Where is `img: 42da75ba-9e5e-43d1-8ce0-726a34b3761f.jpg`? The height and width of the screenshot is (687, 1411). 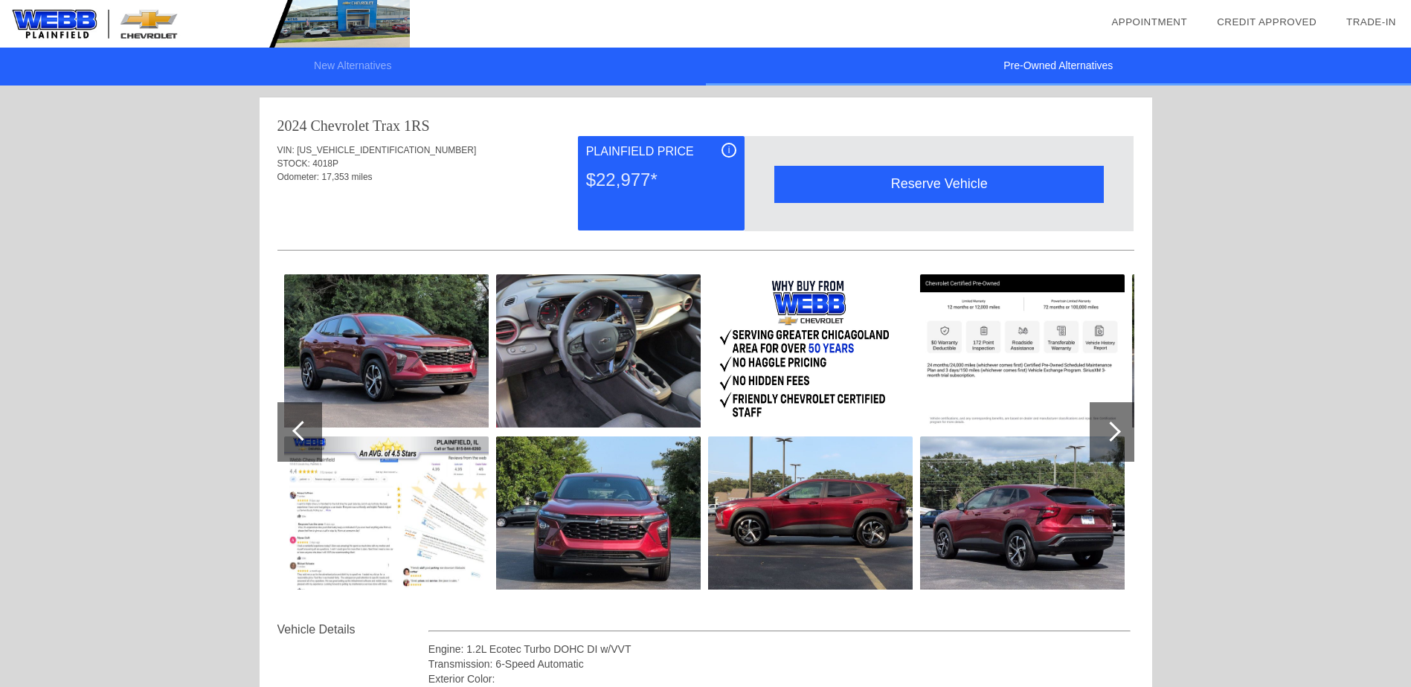 img: 42da75ba-9e5e-43d1-8ce0-726a34b3761f.jpg is located at coordinates (598, 513).